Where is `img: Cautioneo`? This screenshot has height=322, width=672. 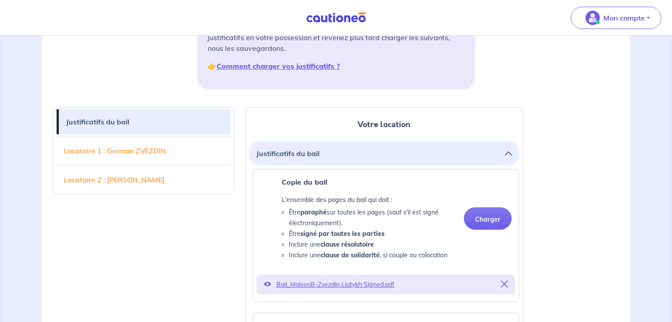 img: Cautioneo is located at coordinates (336, 17).